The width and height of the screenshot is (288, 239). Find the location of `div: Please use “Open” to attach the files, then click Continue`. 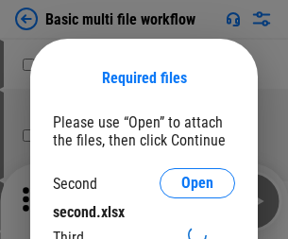

div: Please use “Open” to attach the files, then click Continue is located at coordinates (144, 131).